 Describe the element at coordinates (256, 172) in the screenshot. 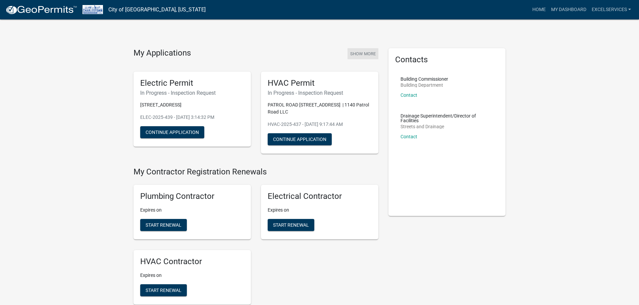

I see `h4: My Contractor Registration Renewals` at that location.